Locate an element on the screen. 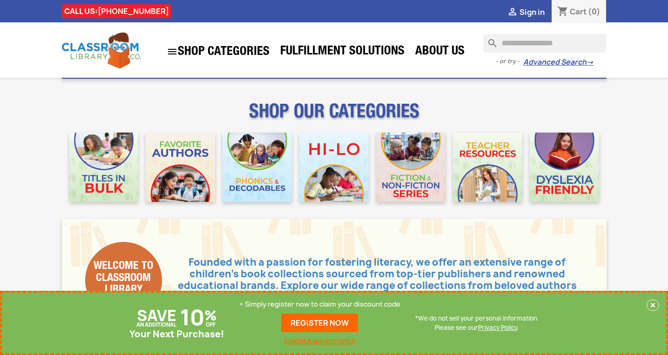 This screenshot has height=355, width=668. i: shopping_cart is located at coordinates (563, 12).